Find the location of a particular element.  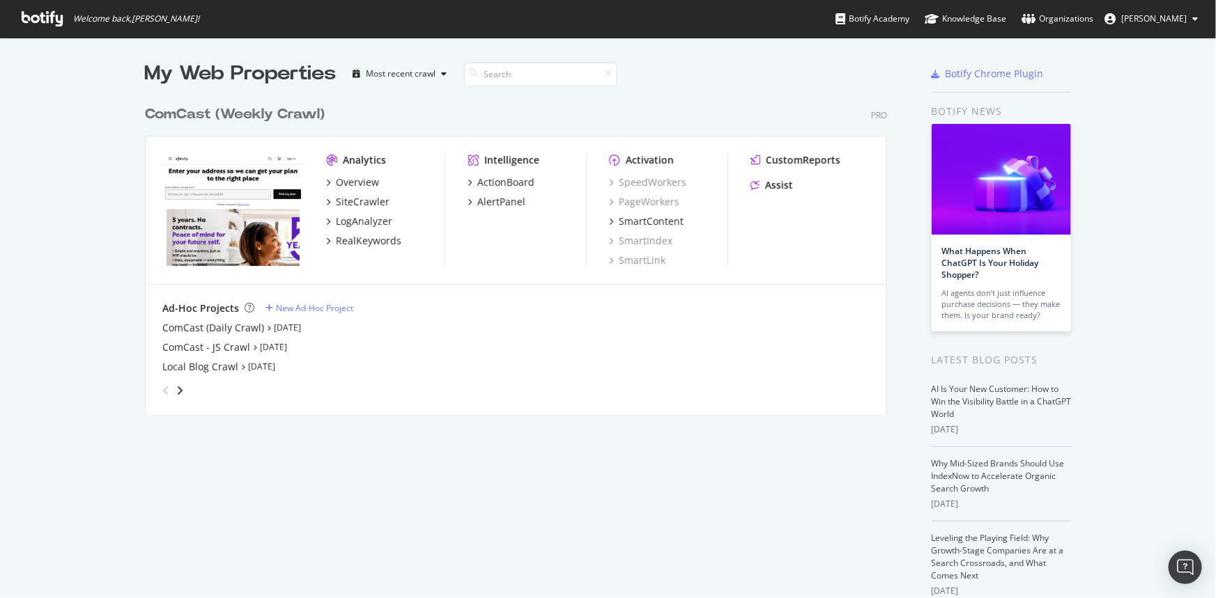

a: Assist is located at coordinates (771, 185).